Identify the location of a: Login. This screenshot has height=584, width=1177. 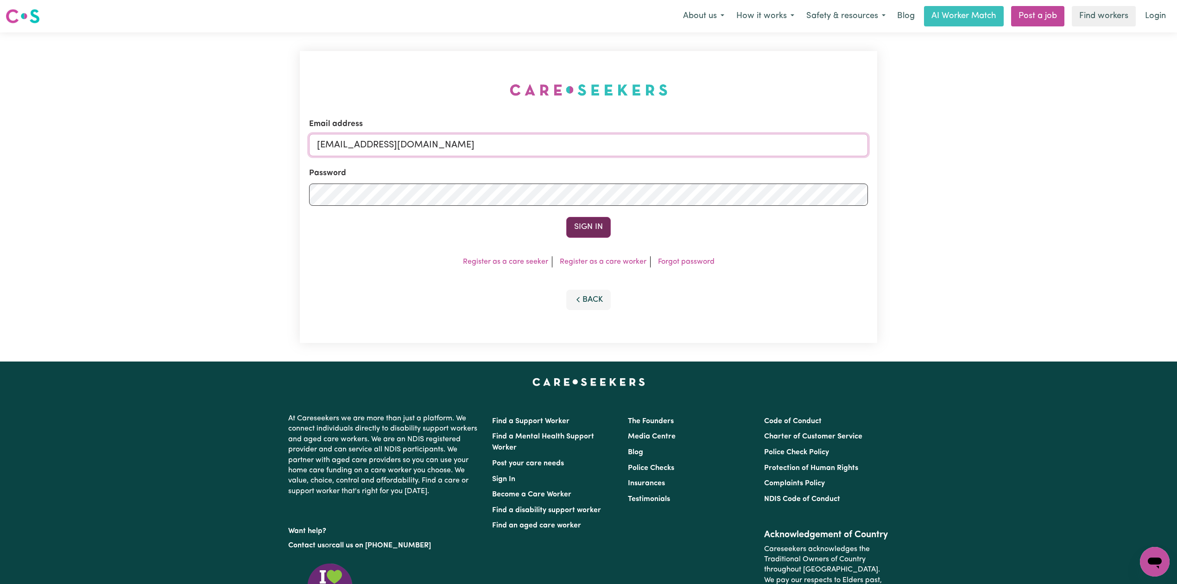
(1155, 16).